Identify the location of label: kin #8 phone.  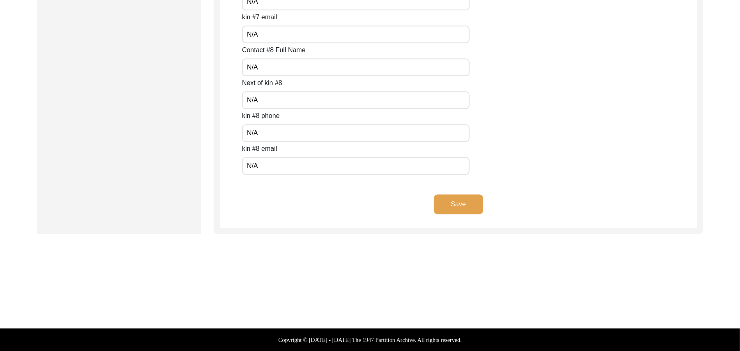
(261, 116).